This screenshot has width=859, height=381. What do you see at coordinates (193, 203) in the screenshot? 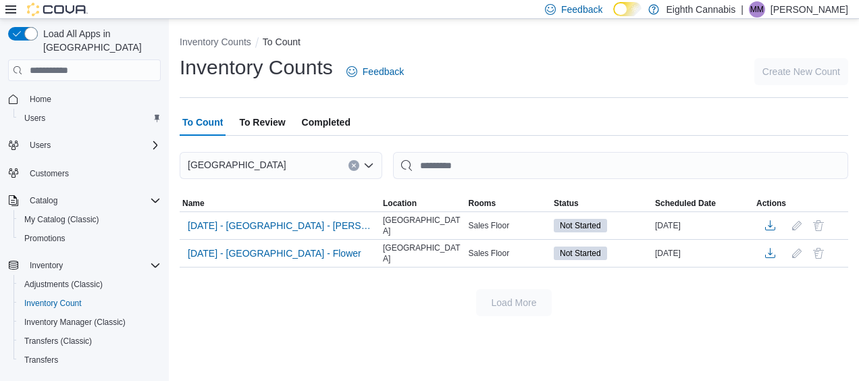
I see `span: Name` at bounding box center [193, 203].